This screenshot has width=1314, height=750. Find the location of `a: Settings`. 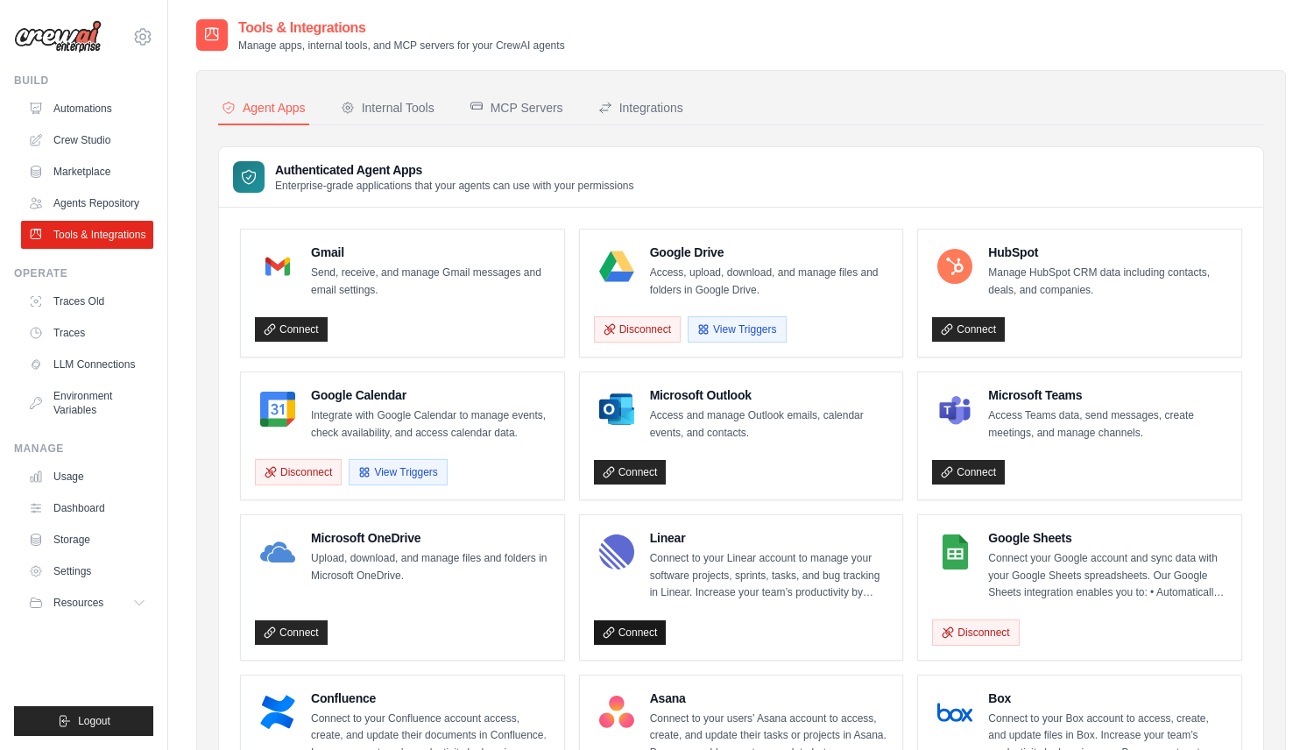

a: Settings is located at coordinates (87, 571).